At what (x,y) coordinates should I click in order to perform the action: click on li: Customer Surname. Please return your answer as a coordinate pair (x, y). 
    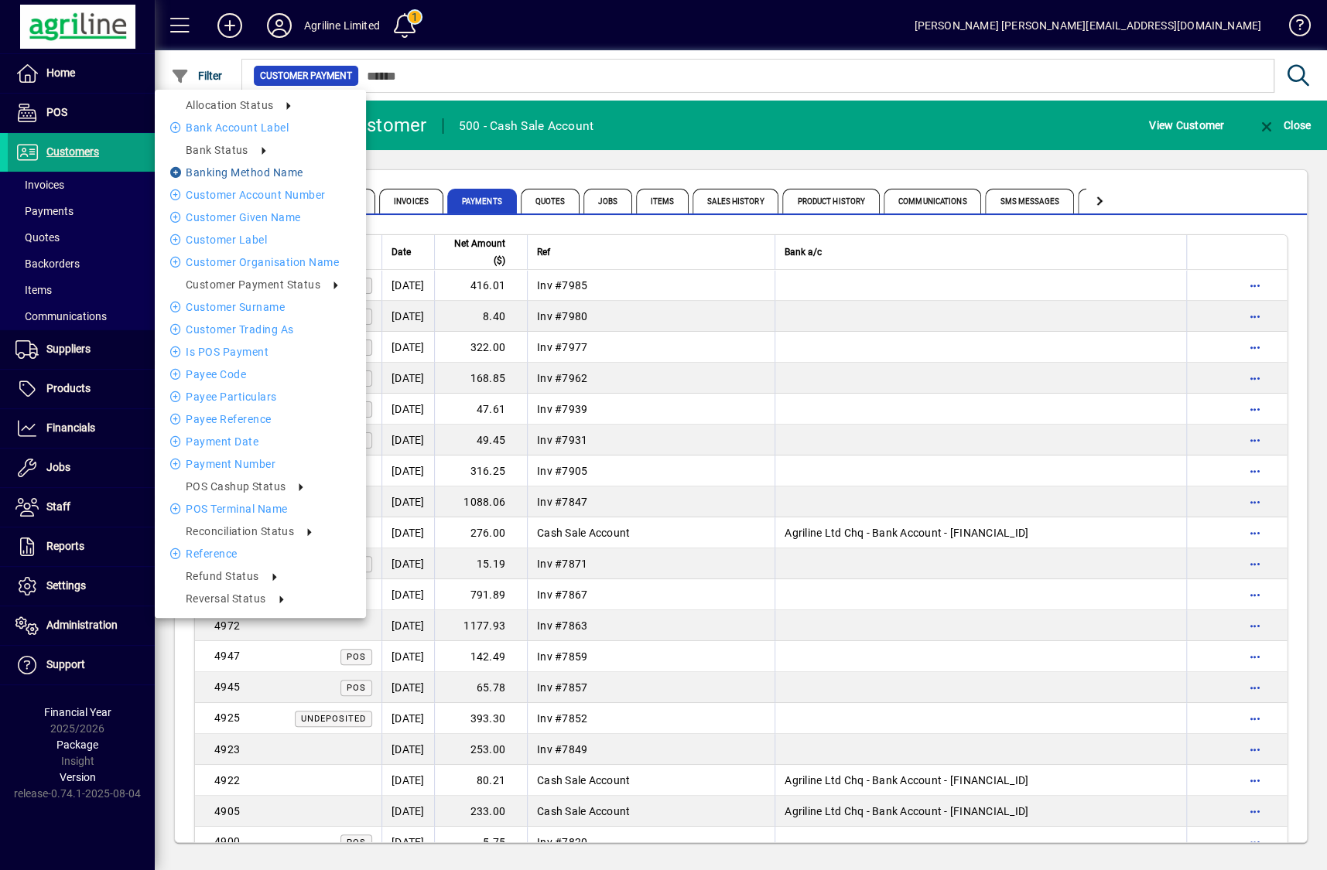
    Looking at the image, I should click on (260, 307).